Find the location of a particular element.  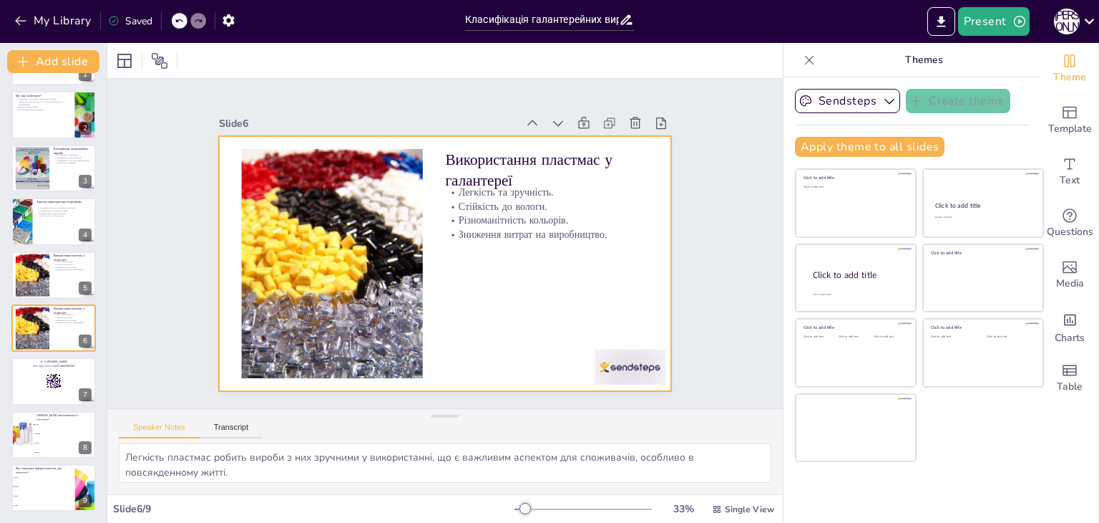

p: Класифікація за способом виготовлення. is located at coordinates (72, 160).